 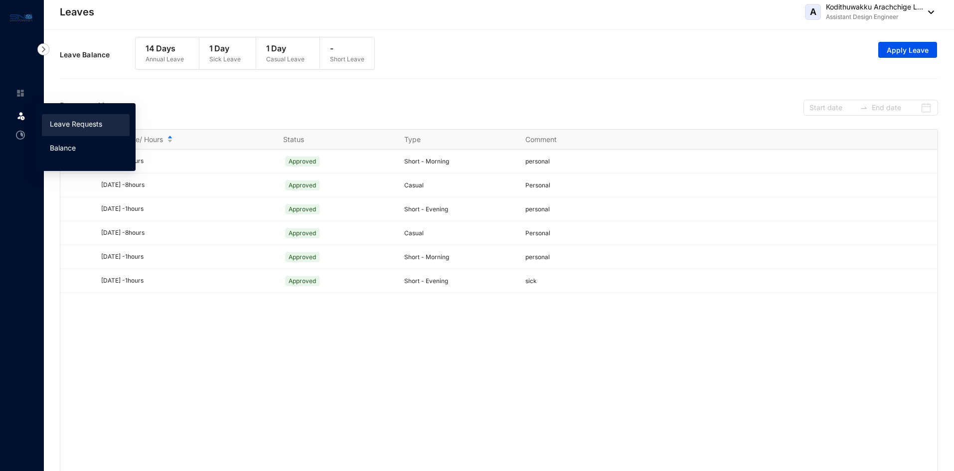 What do you see at coordinates (874, 7) in the screenshot?
I see `p: Kodithuwakku Arachchige L...` at bounding box center [874, 7].